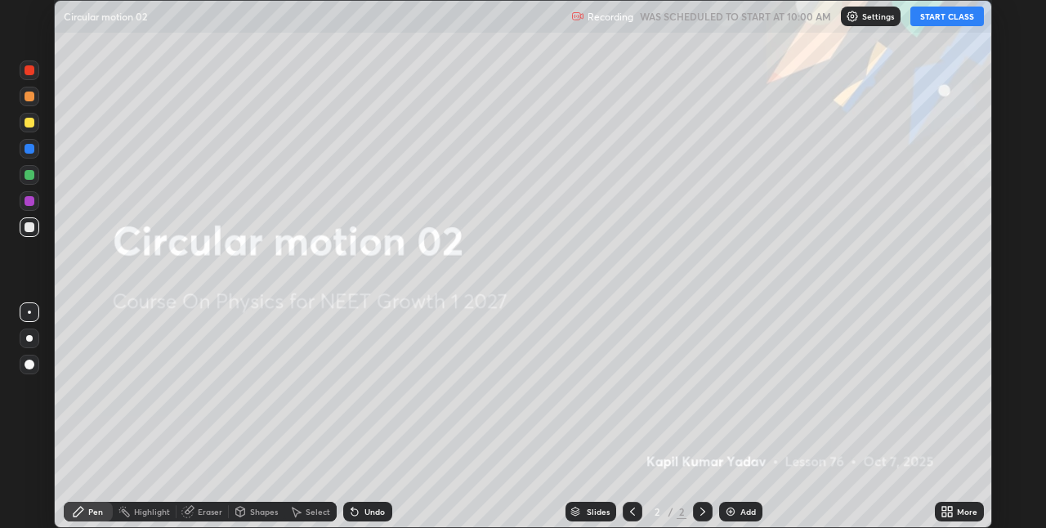  I want to click on div: Shapes, so click(264, 512).